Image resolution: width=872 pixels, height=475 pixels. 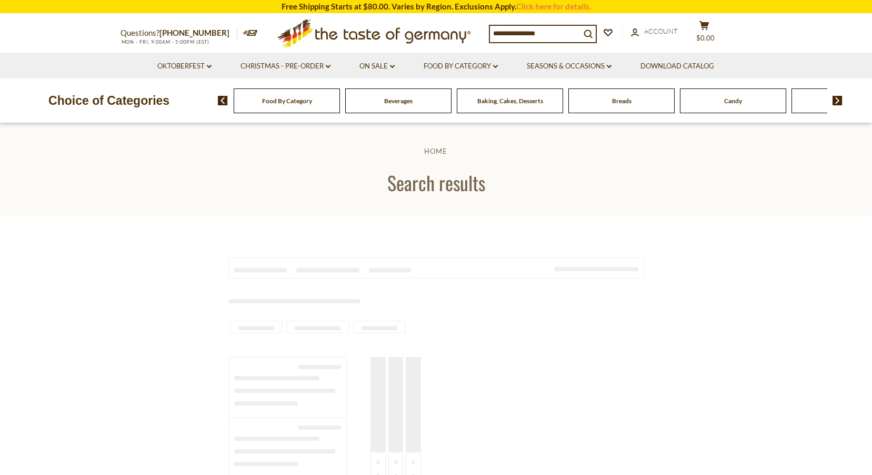 I want to click on h1: Search results, so click(x=436, y=182).